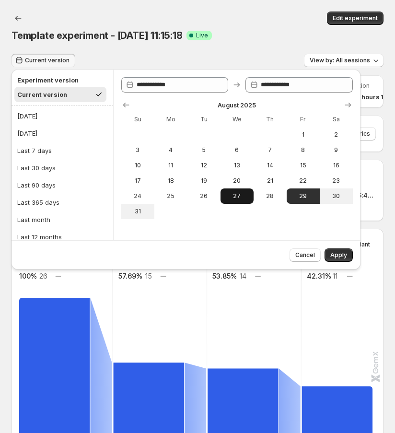 The width and height of the screenshot is (395, 433). What do you see at coordinates (137, 119) in the screenshot?
I see `span: Su` at bounding box center [137, 119].